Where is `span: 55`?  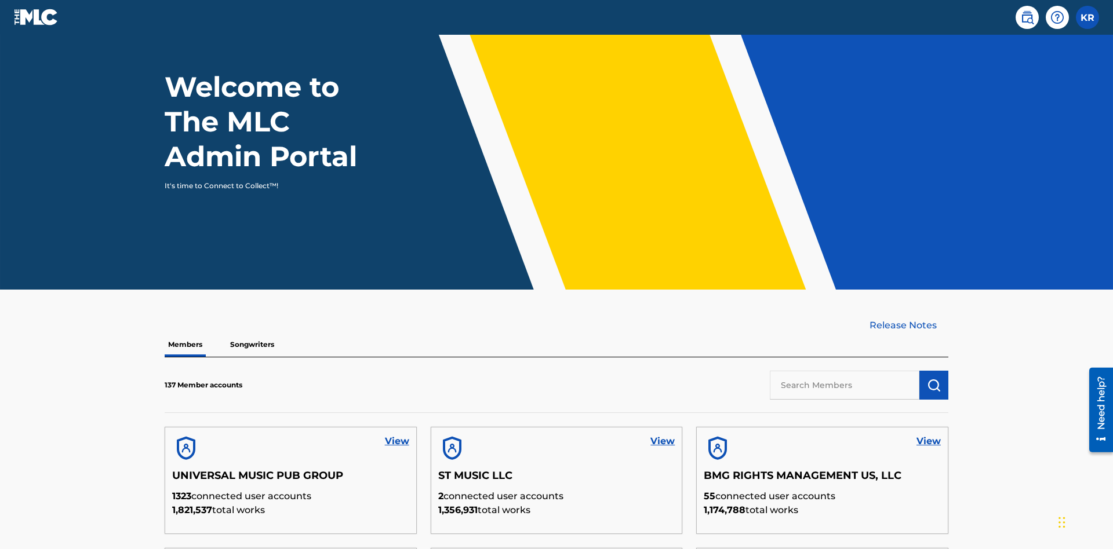 span: 55 is located at coordinates (709, 496).